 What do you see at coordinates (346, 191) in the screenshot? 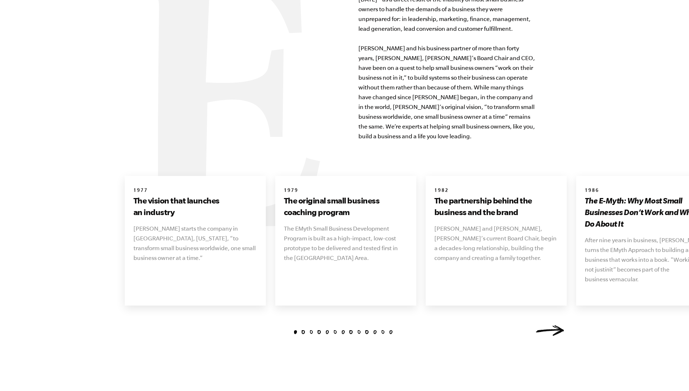
I see `h6: 1979` at bounding box center [346, 191].